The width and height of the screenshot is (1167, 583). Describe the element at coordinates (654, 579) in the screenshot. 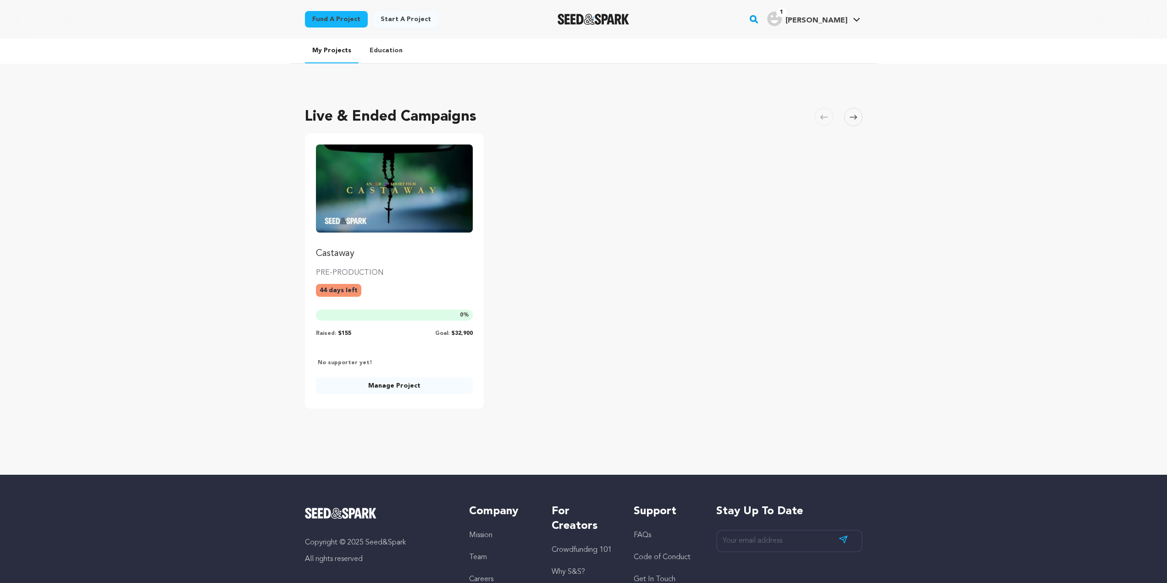

I see `a: Get In Touch` at that location.